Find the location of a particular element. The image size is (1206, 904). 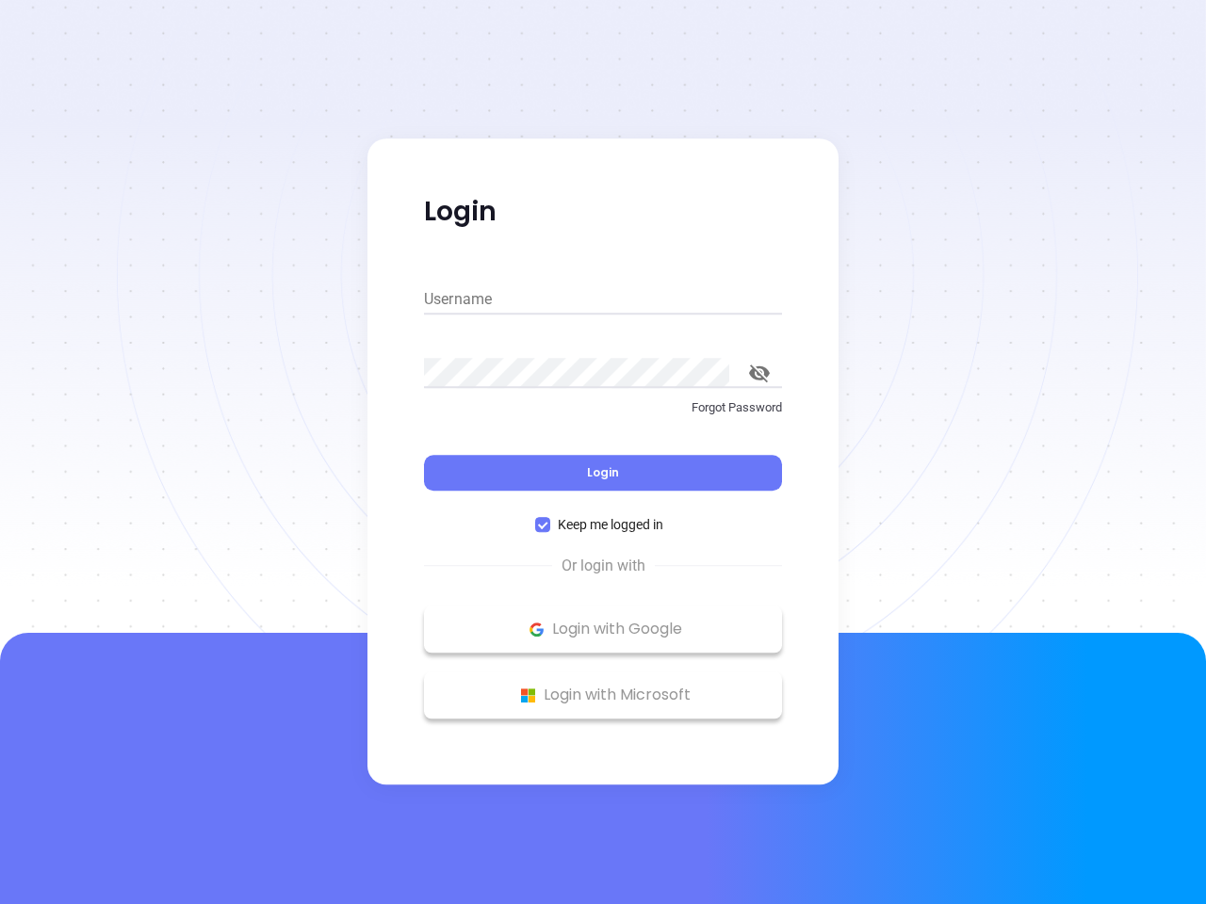

p: Login with Google is located at coordinates (603, 629).